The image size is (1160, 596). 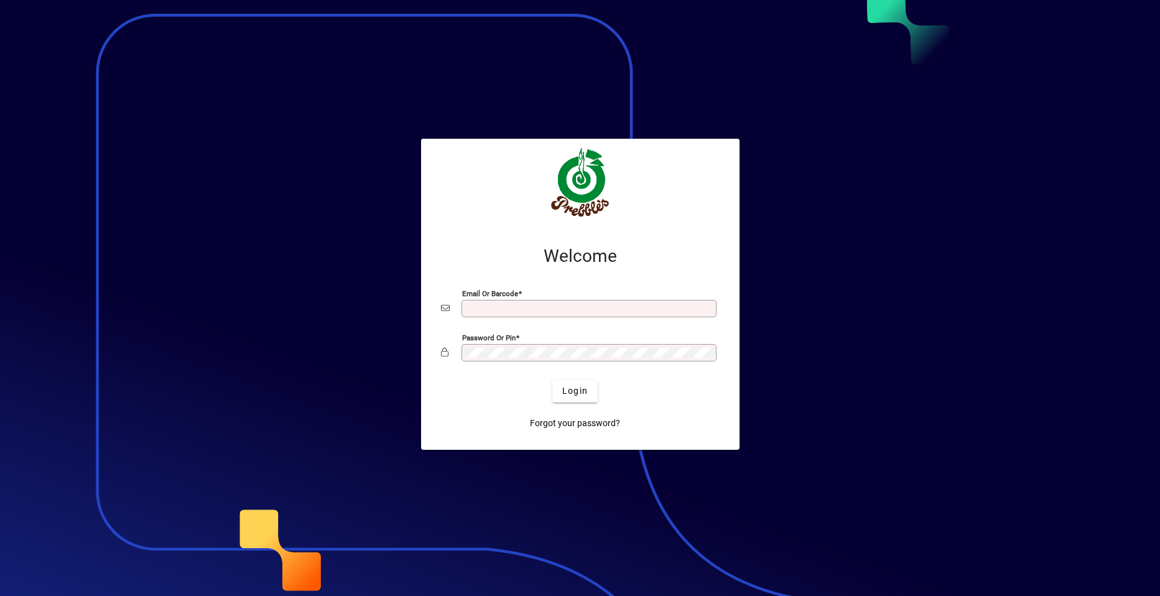 What do you see at coordinates (580, 256) in the screenshot?
I see `h2: Welcome` at bounding box center [580, 256].